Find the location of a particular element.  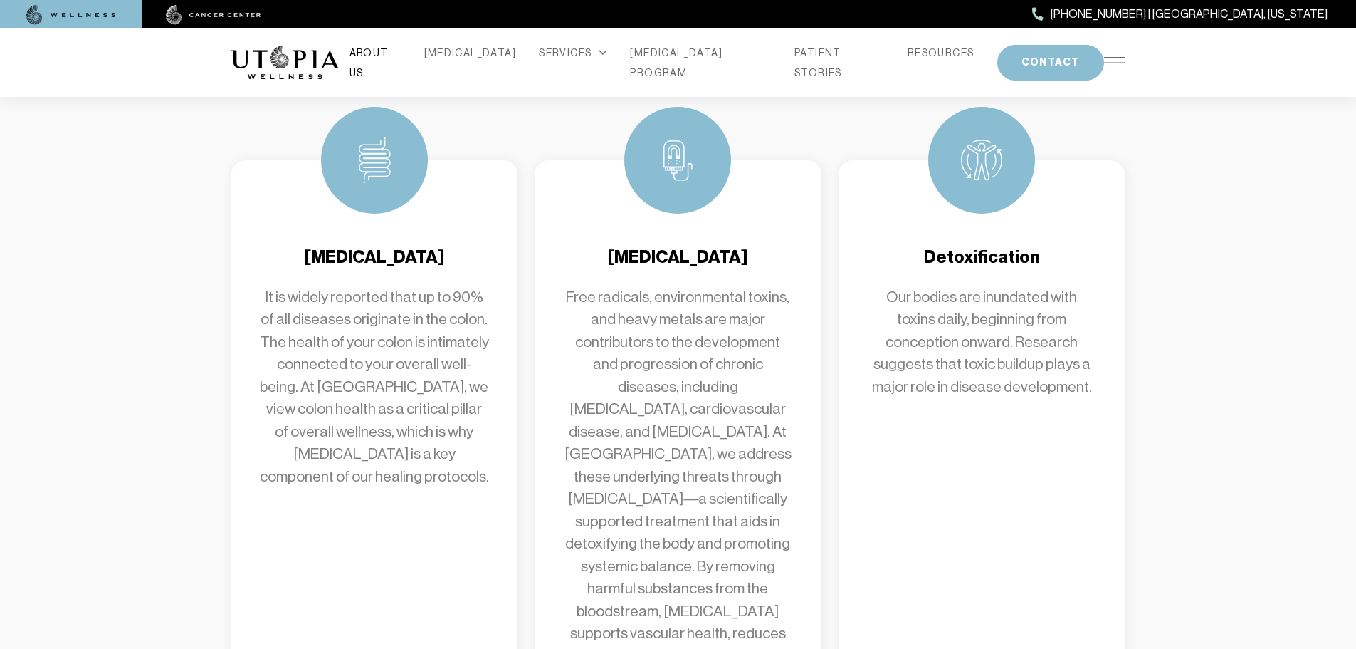

div: SERVICES is located at coordinates (573, 53).